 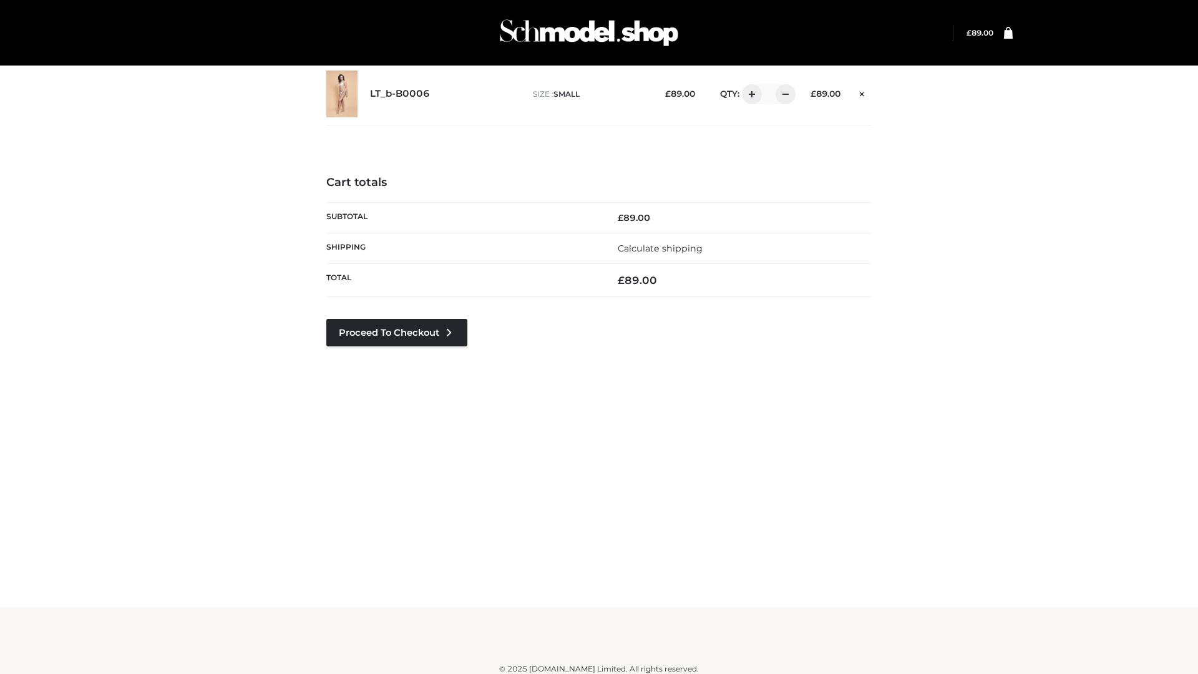 What do you see at coordinates (589, 32) in the screenshot?
I see `img: Schmodel Admin 964` at bounding box center [589, 32].